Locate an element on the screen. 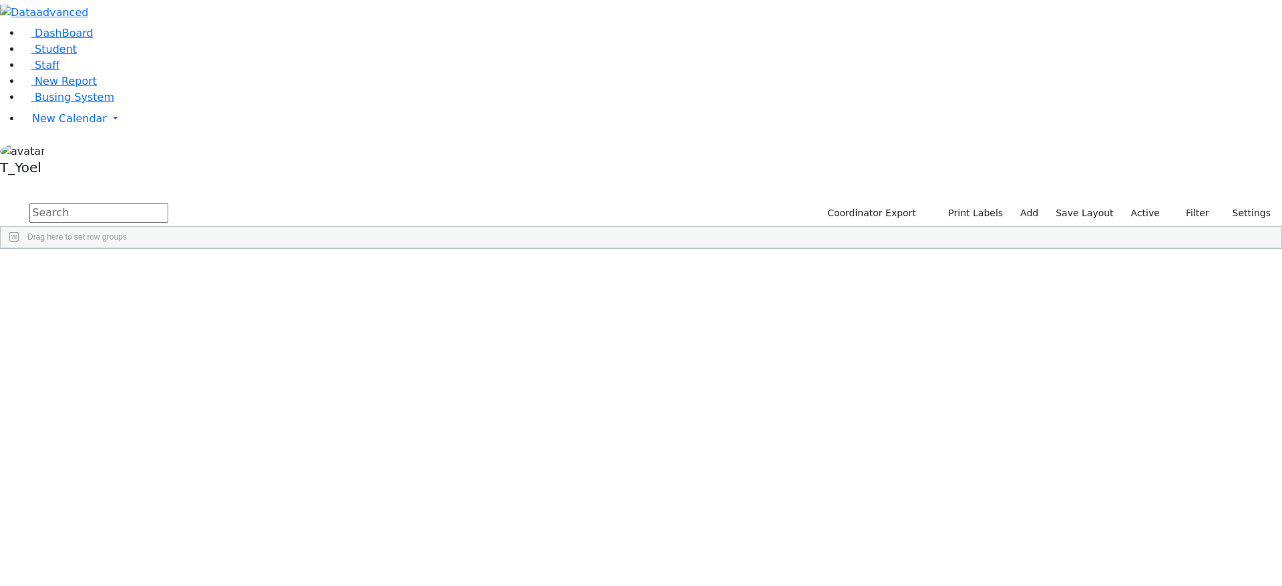  span: DashBoard is located at coordinates (64, 33).